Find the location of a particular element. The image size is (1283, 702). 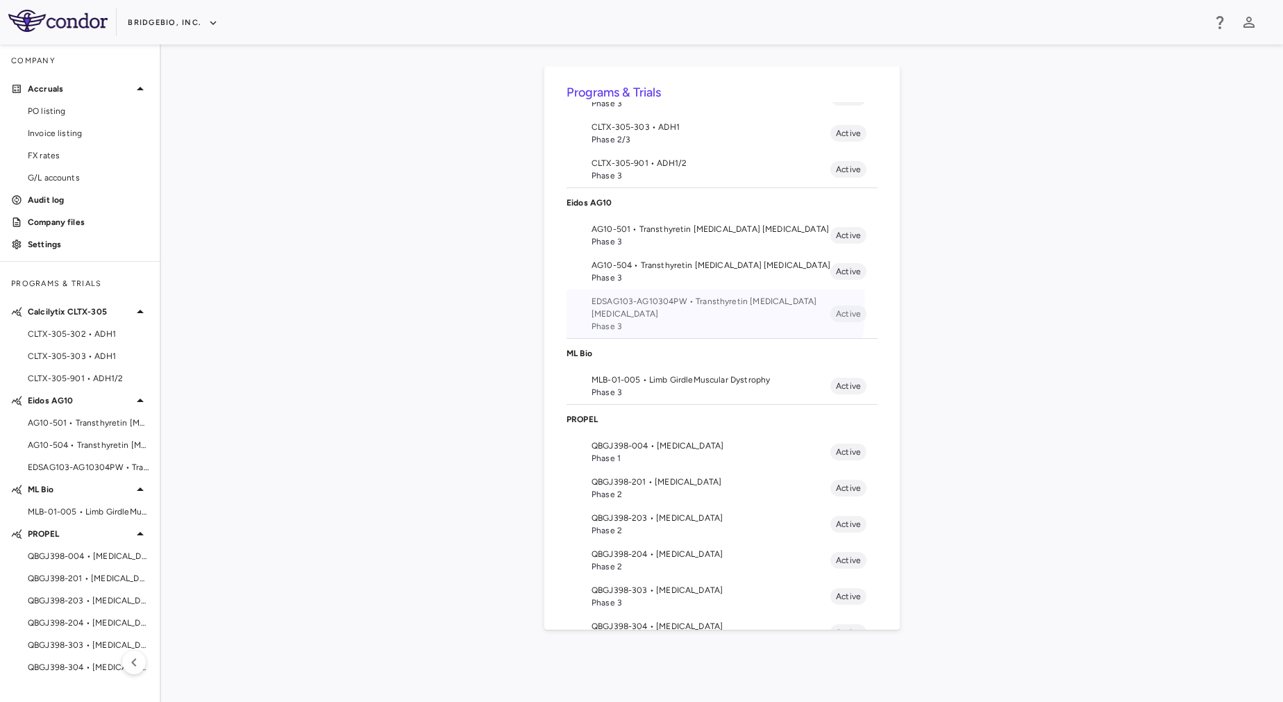

p: Calcilytix CLTX-305 is located at coordinates (80, 312).